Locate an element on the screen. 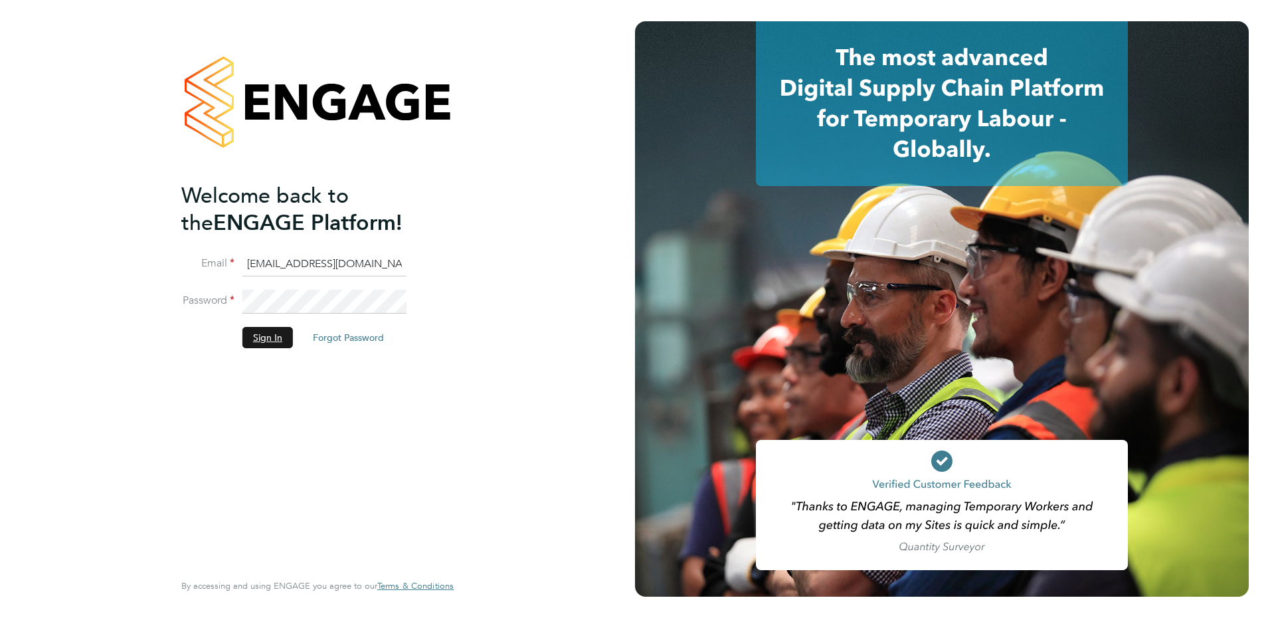  input: Enter your work email... is located at coordinates (324, 264).